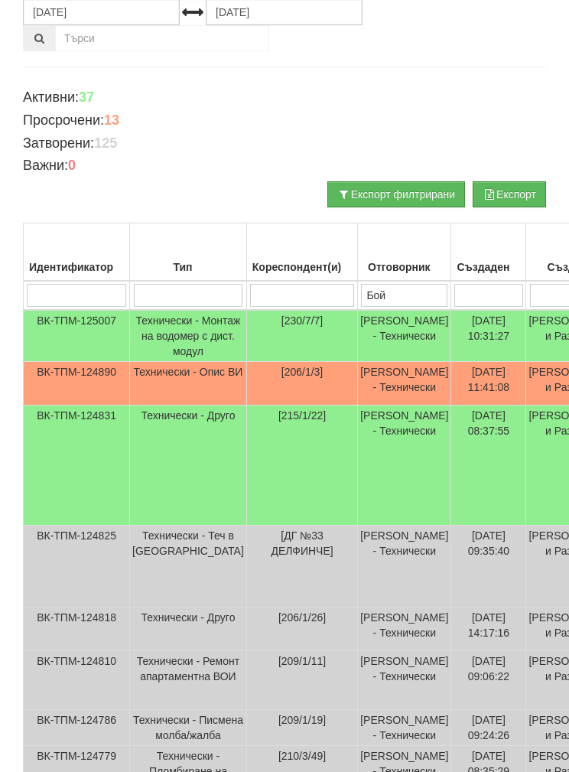  I want to click on div: Създаден, so click(488, 267).